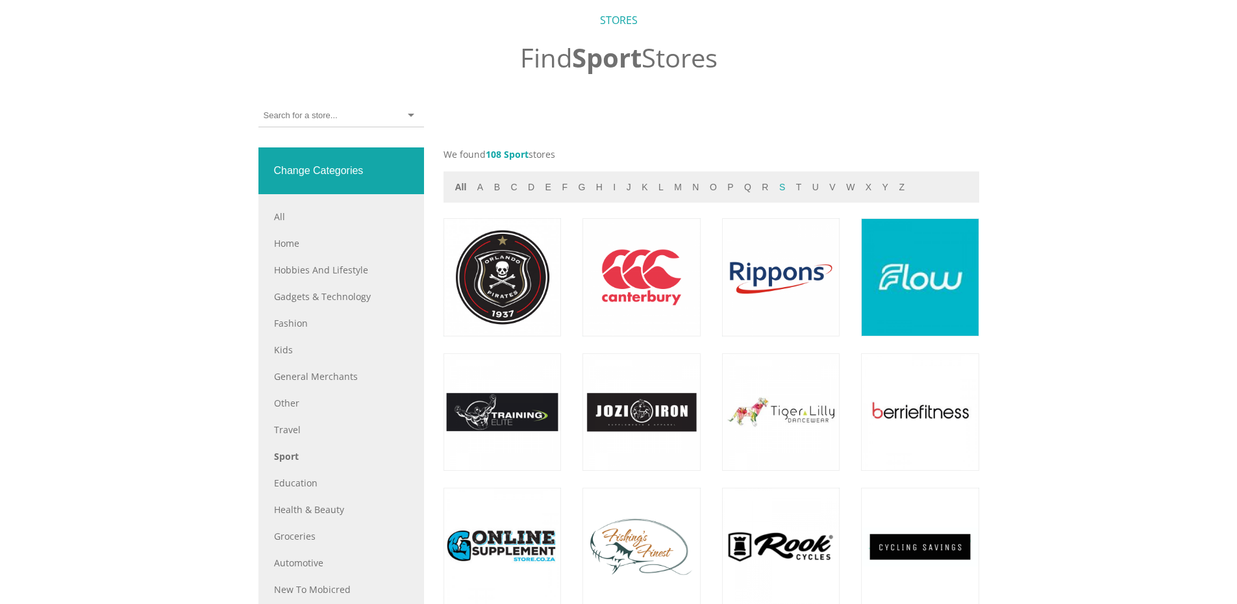 Image resolution: width=1237 pixels, height=604 pixels. Describe the element at coordinates (581, 187) in the screenshot. I see `button: g` at that location.